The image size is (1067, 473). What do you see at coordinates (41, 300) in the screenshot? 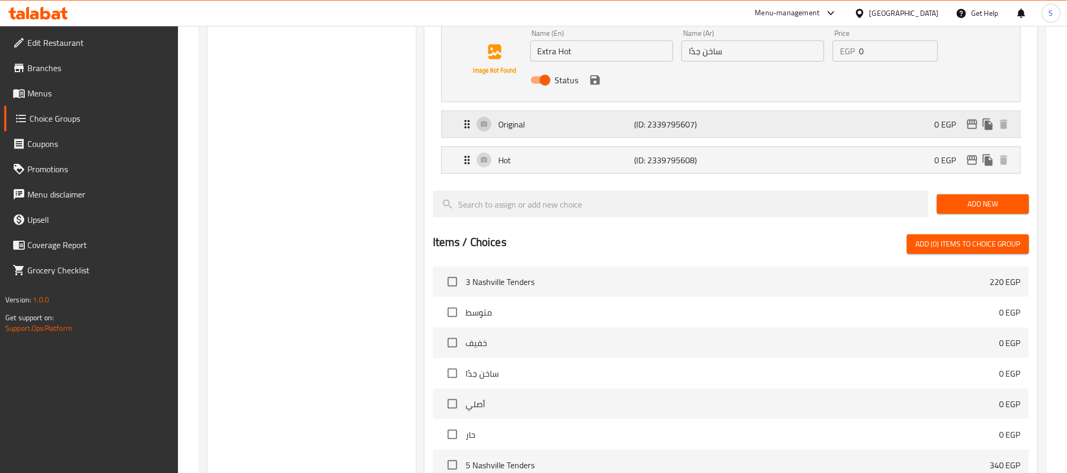
I see `span: 1.0.0` at bounding box center [41, 300].